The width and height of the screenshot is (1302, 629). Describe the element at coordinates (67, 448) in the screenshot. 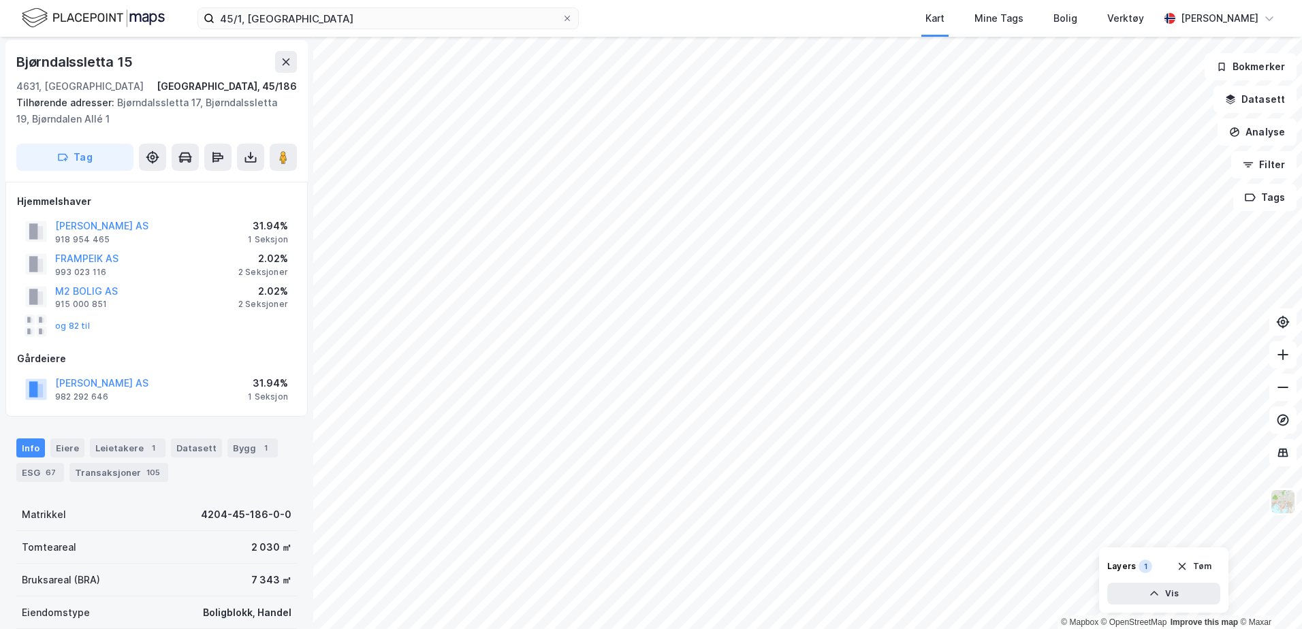

I see `div: Eiere` at that location.